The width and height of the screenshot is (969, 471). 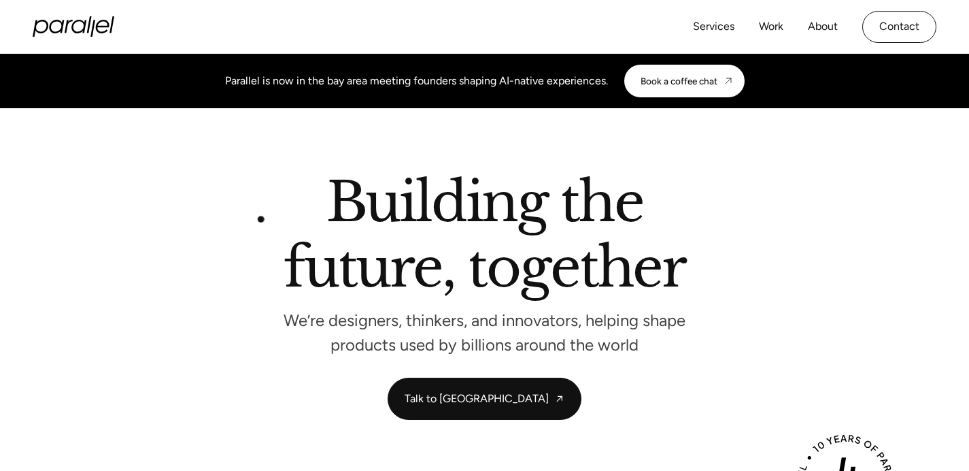 What do you see at coordinates (714, 27) in the screenshot?
I see `a: Services` at bounding box center [714, 27].